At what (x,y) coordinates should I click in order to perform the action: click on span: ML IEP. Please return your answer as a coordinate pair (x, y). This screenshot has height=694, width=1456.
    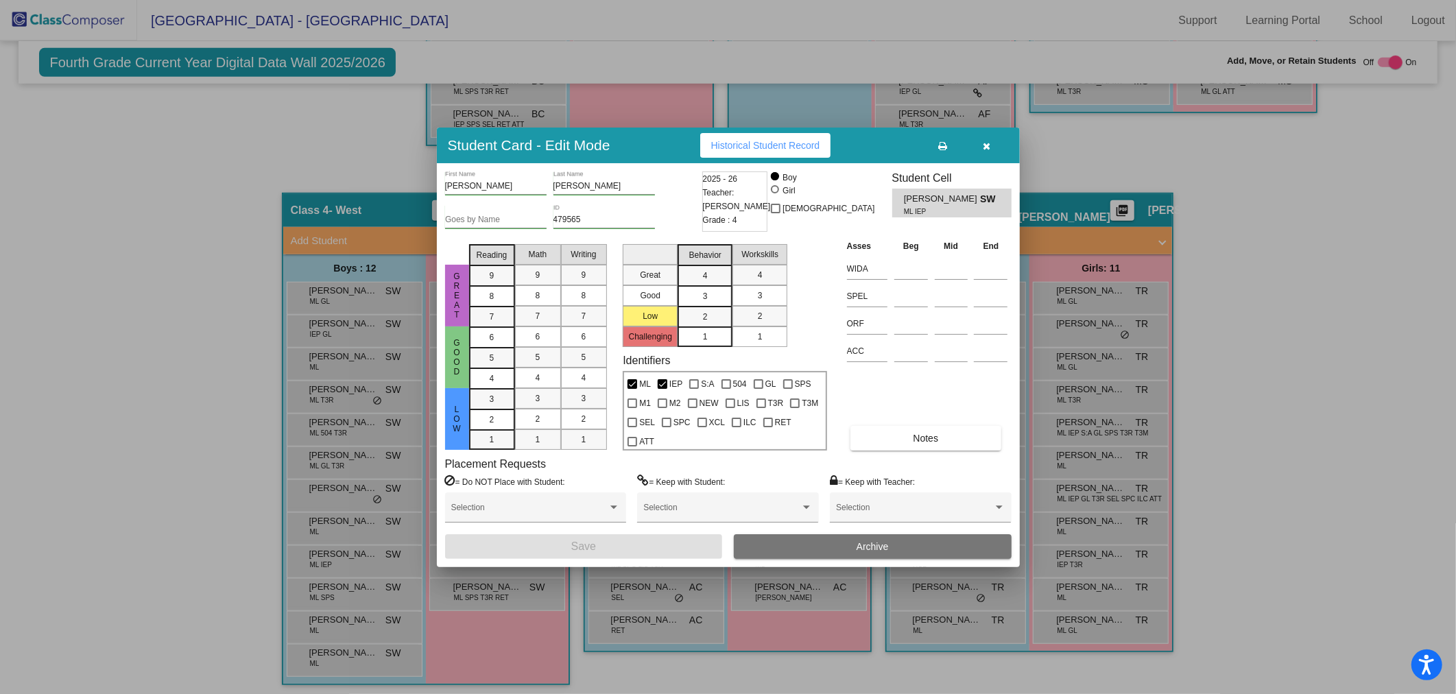
    Looking at the image, I should click on (937, 211).